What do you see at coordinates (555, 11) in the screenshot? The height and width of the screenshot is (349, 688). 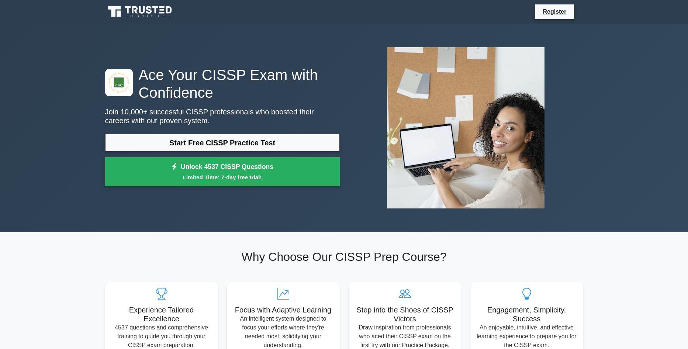 I see `a: Register` at bounding box center [555, 11].